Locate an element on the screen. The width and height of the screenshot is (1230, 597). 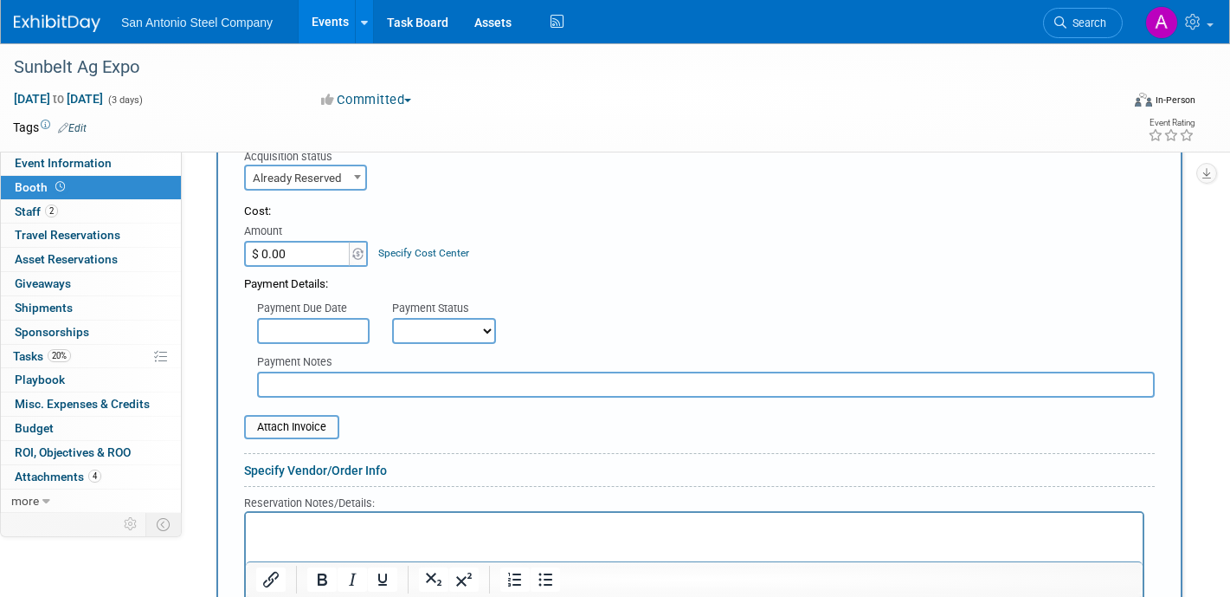
span: 20% is located at coordinates (59, 355).